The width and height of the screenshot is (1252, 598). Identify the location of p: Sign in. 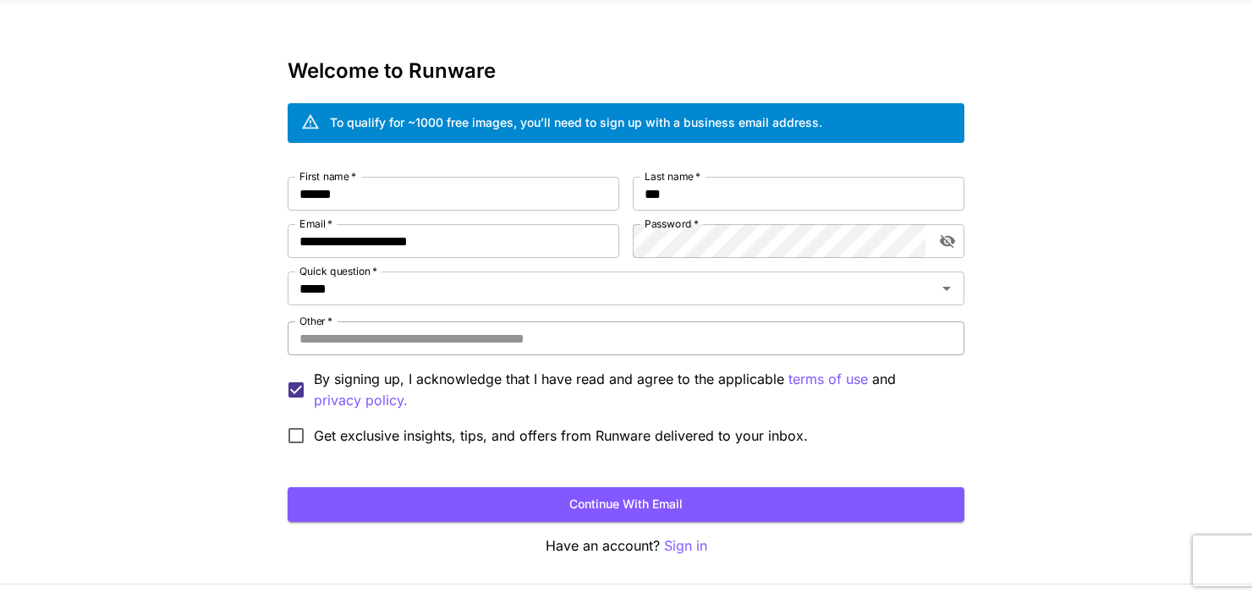
(685, 545).